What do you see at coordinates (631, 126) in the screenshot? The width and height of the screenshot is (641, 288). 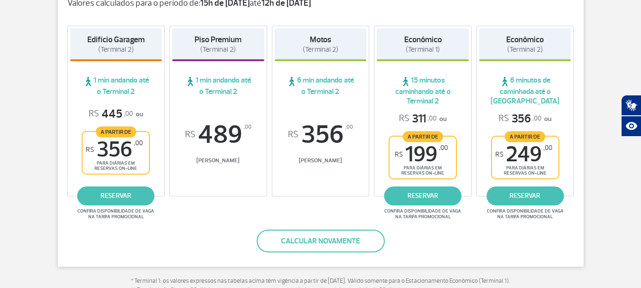 I see `button: Abrir recursos assistivos.` at bounding box center [631, 126].